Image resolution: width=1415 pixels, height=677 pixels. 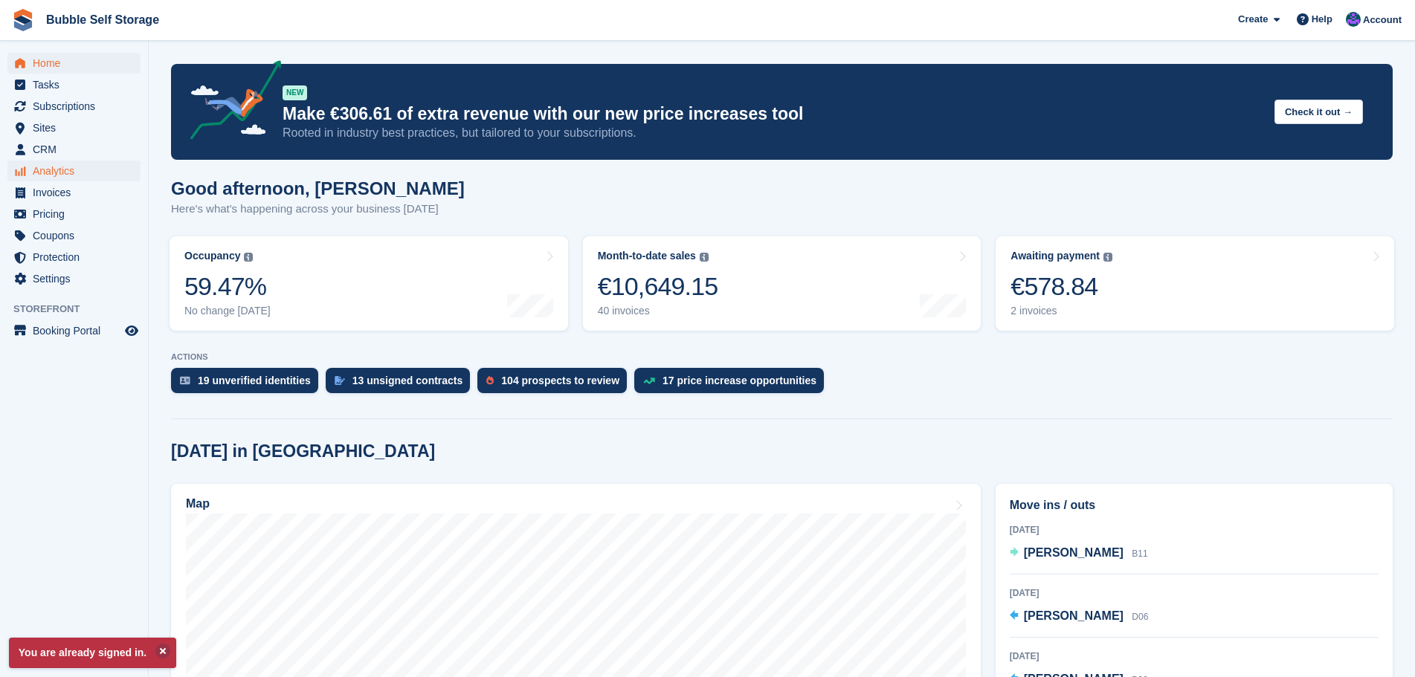 What do you see at coordinates (1322, 19) in the screenshot?
I see `span: Help` at bounding box center [1322, 19].